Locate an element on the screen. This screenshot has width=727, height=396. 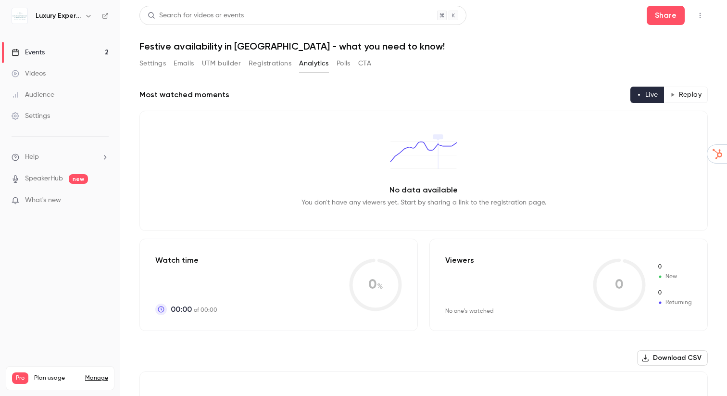
a: Manage is located at coordinates (97, 378).